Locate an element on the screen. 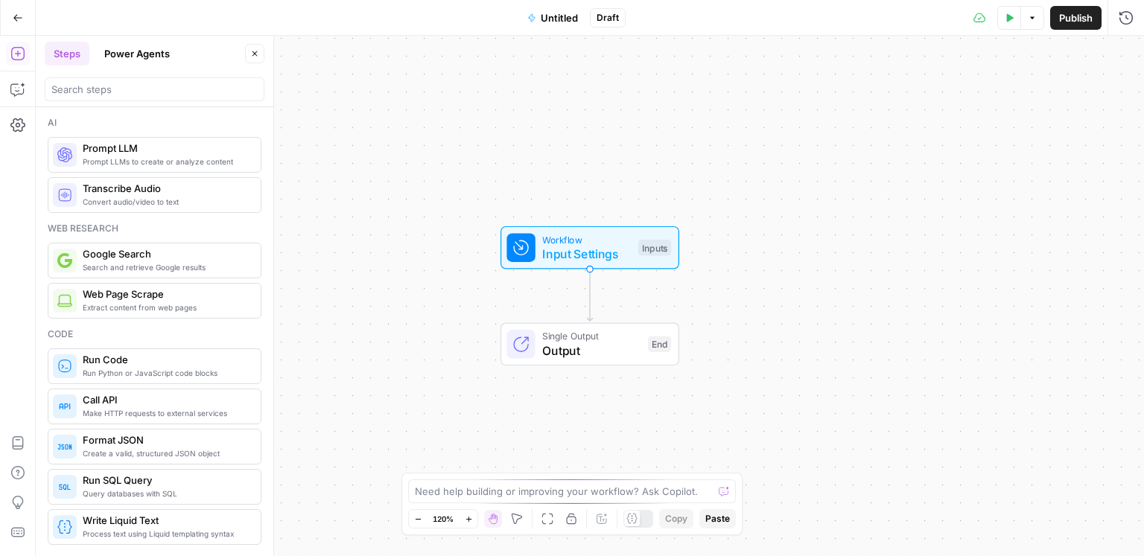  span: Run Python or JavaScript code blocks is located at coordinates (165, 373).